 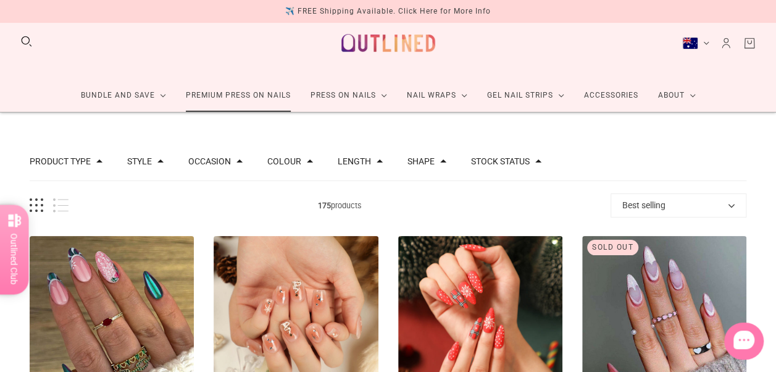 What do you see at coordinates (611, 95) in the screenshot?
I see `a: Accessories` at bounding box center [611, 95].